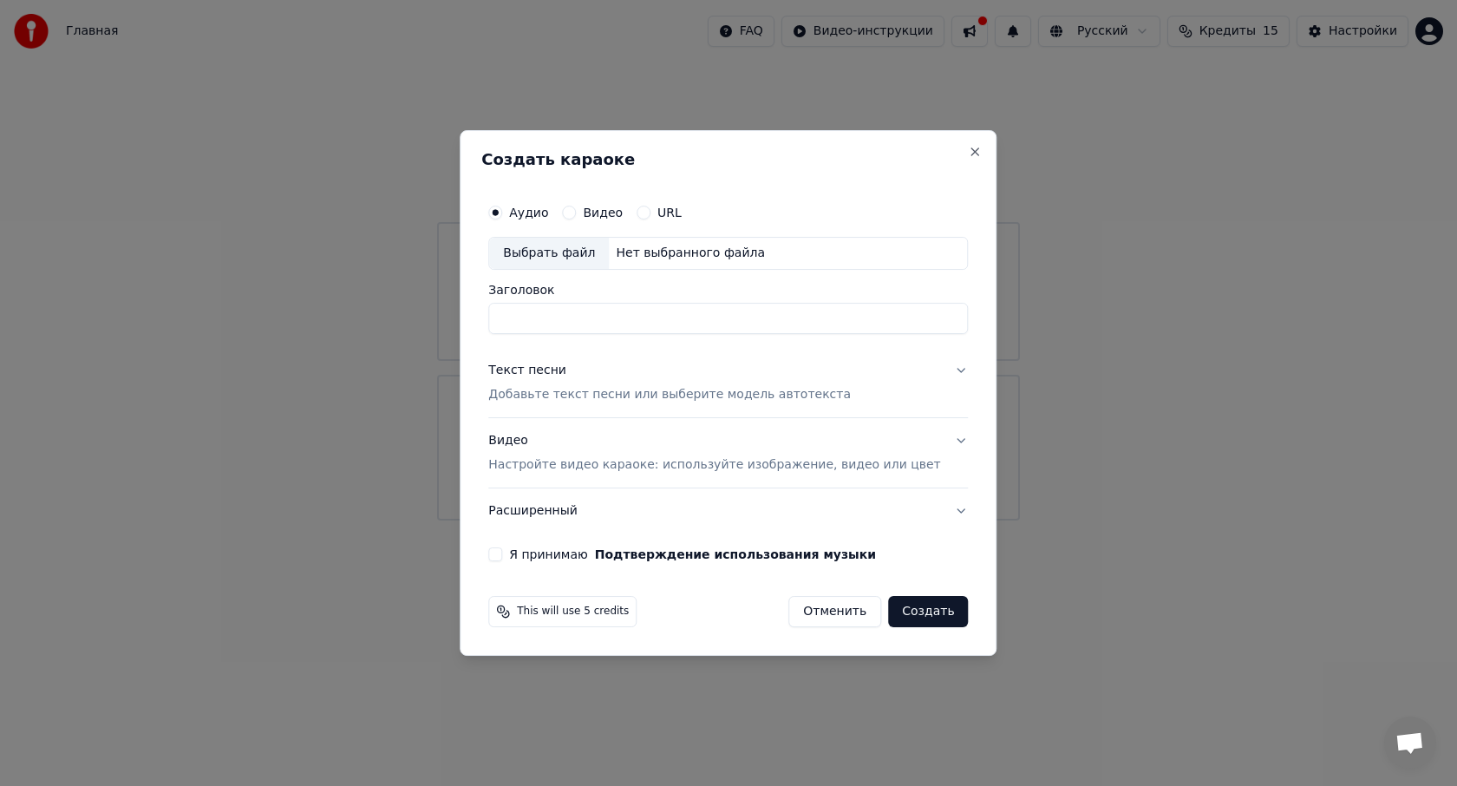 This screenshot has width=1457, height=786. Describe the element at coordinates (549, 253) in the screenshot. I see `div: Выбрать файл` at that location.